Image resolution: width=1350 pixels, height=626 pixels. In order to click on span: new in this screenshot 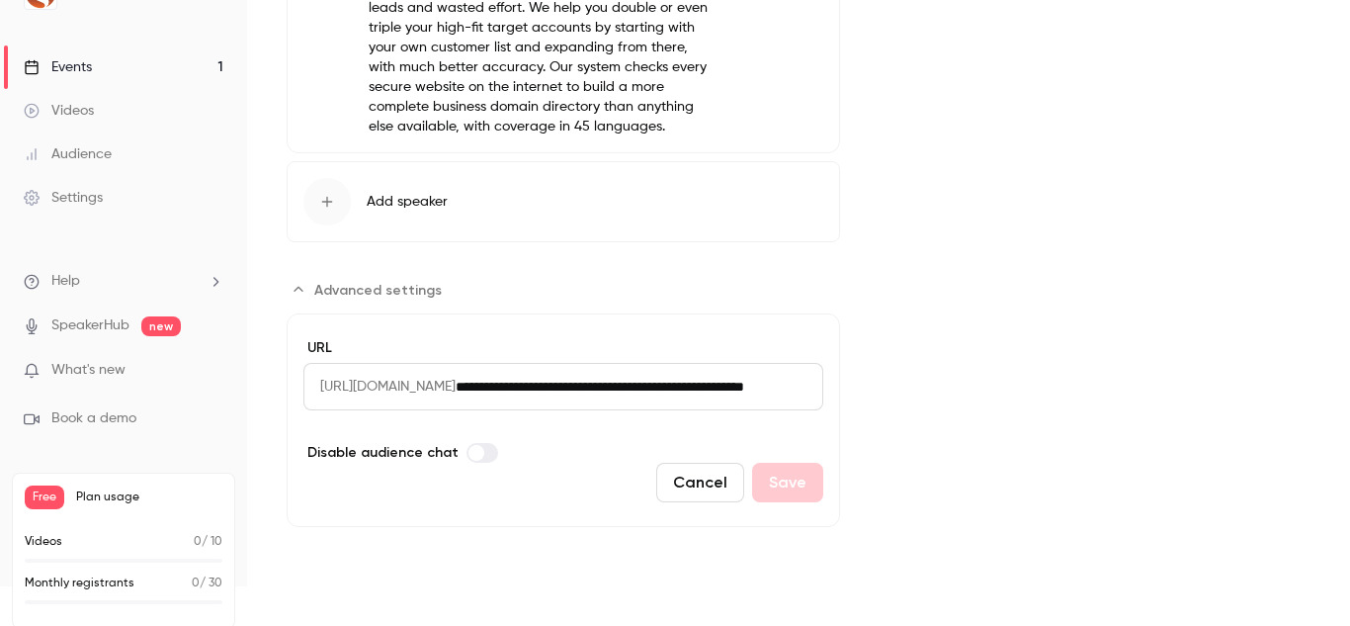, I will do `click(161, 326)`.